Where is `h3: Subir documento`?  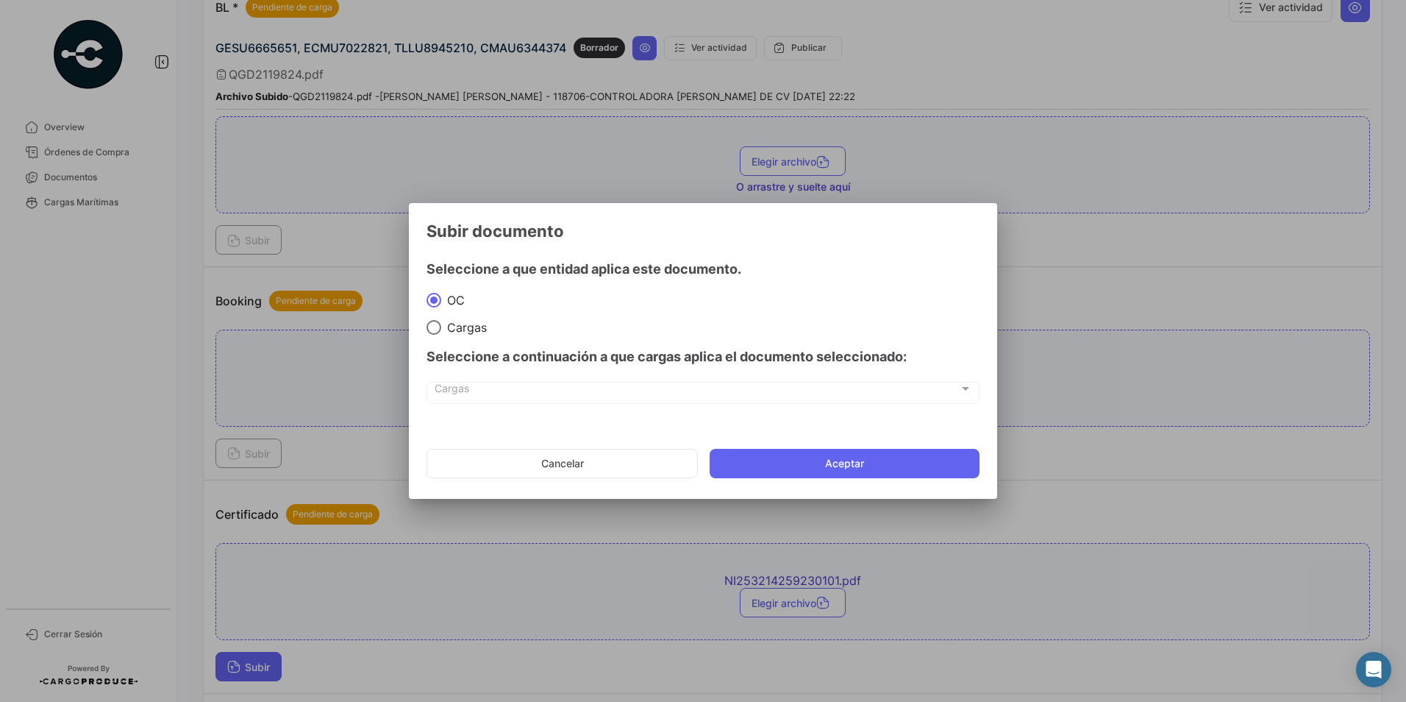
h3: Subir documento is located at coordinates (703, 231).